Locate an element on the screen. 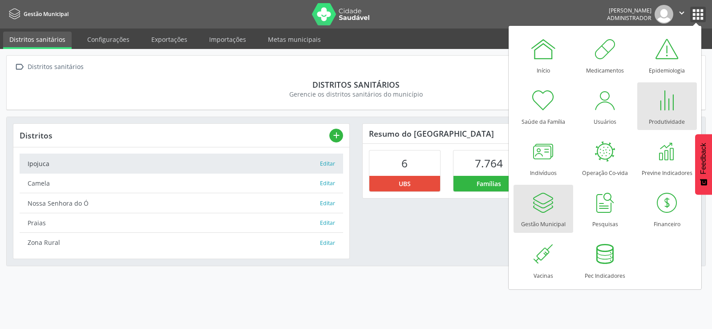 The image size is (712, 329). a: Nossa Senhora do Ó Editar is located at coordinates (181, 203).